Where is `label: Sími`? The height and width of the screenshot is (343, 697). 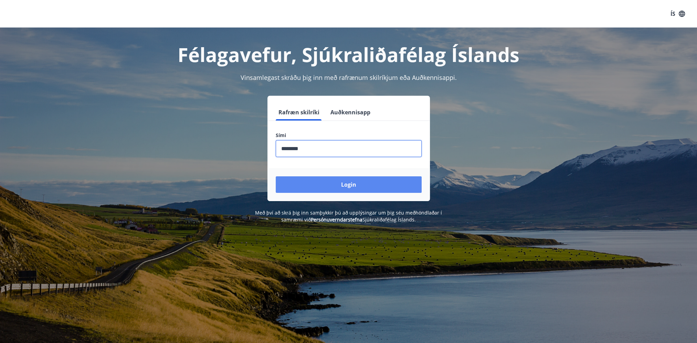
label: Sími is located at coordinates (349, 135).